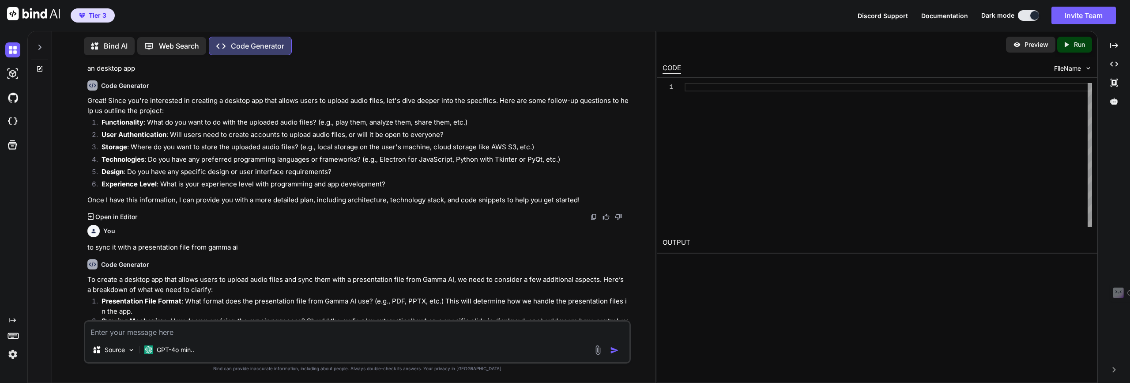 The height and width of the screenshot is (383, 1130). Describe the element at coordinates (113, 171) in the screenshot. I see `strong: Design` at that location.